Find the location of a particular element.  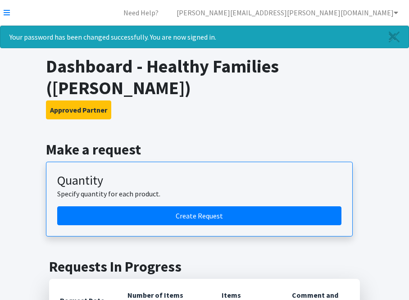

a: Need Help? is located at coordinates (141, 13).